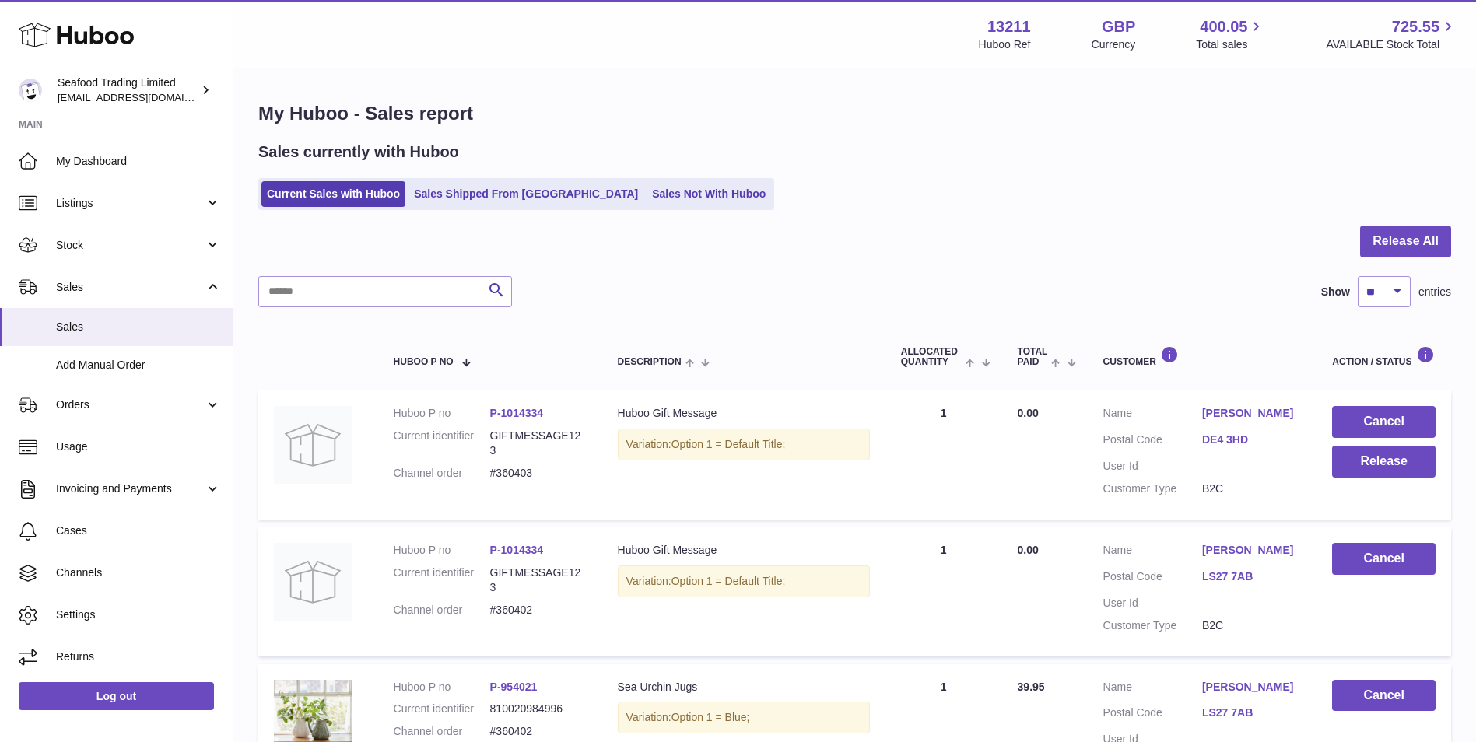  Describe the element at coordinates (138, 447) in the screenshot. I see `span: Usage` at that location.